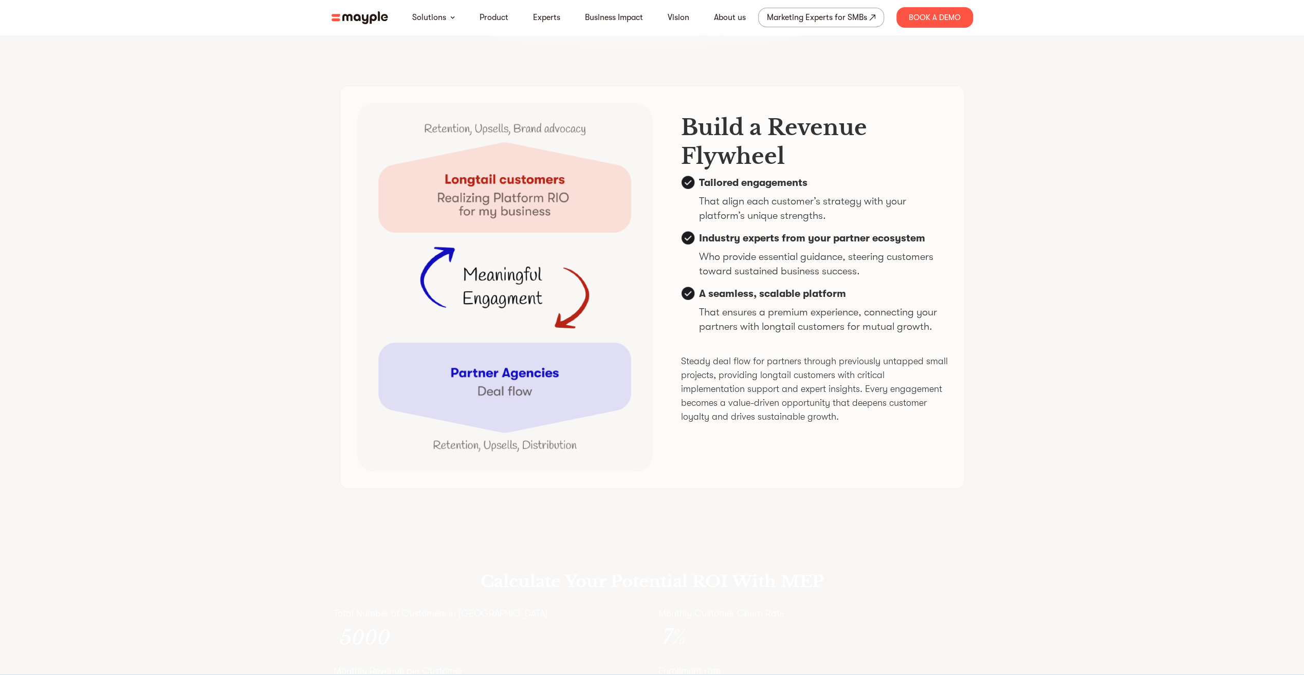  I want to click on a: Experts, so click(546, 17).